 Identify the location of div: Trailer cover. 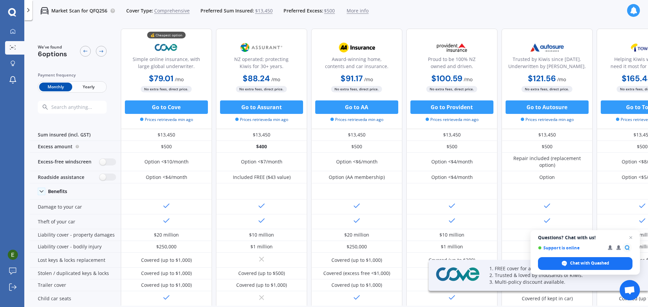
(75, 285).